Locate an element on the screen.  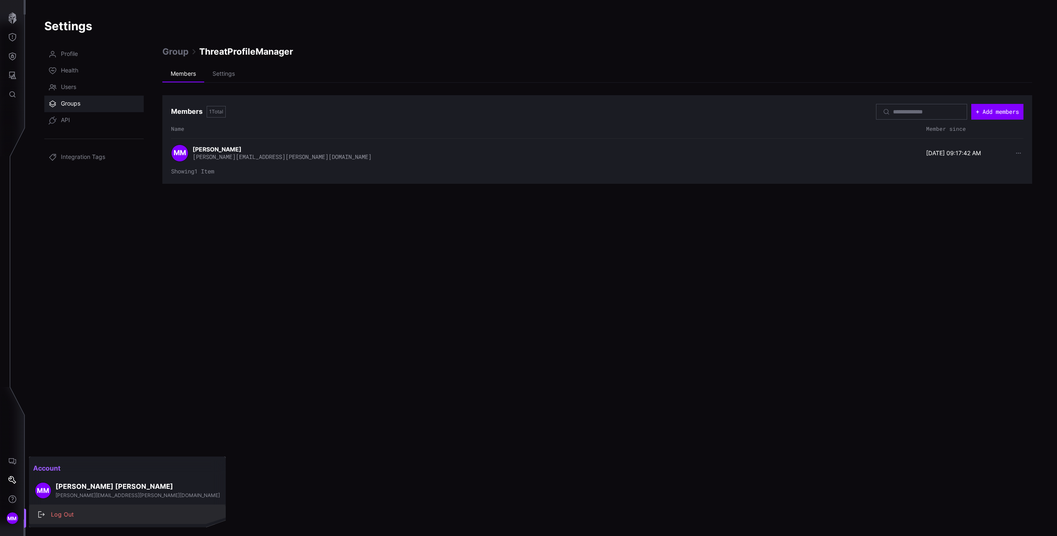
button: Log Out is located at coordinates (127, 515).